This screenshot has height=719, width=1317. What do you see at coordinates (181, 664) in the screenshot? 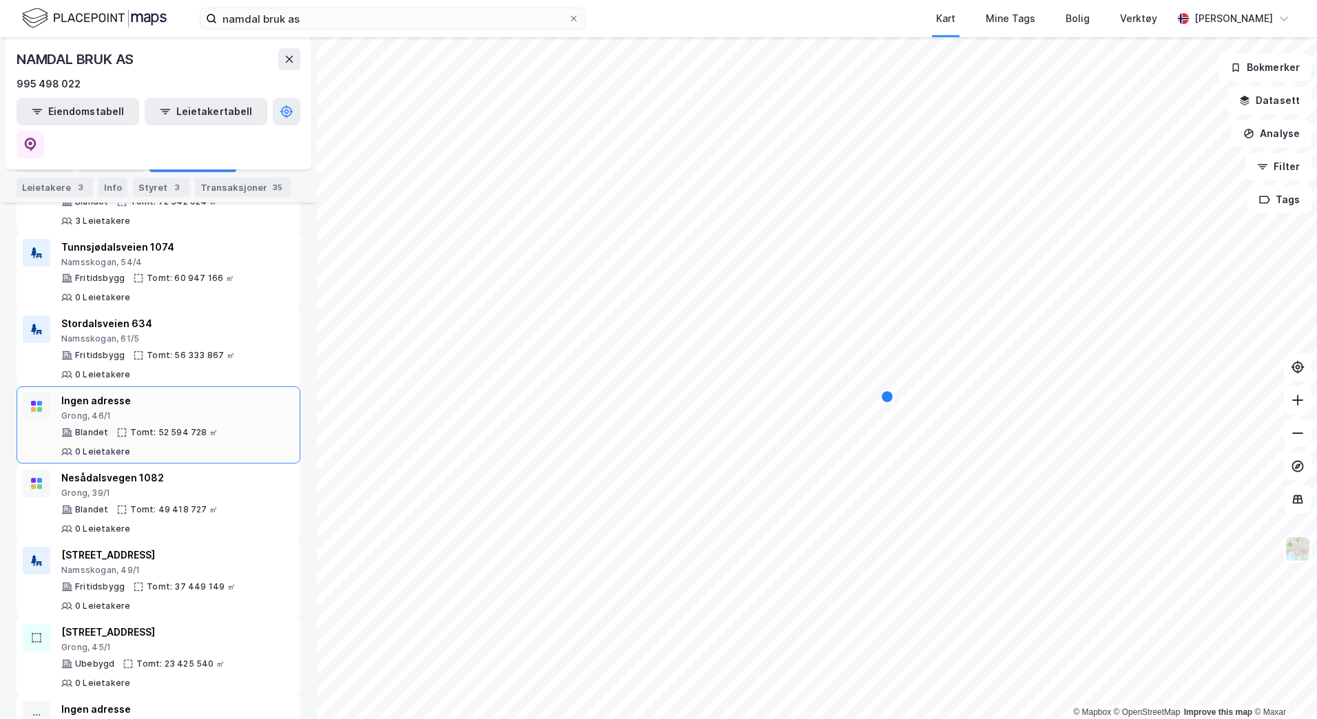
I see `div: Tomt: 23 425 540 ㎡` at bounding box center [181, 664].